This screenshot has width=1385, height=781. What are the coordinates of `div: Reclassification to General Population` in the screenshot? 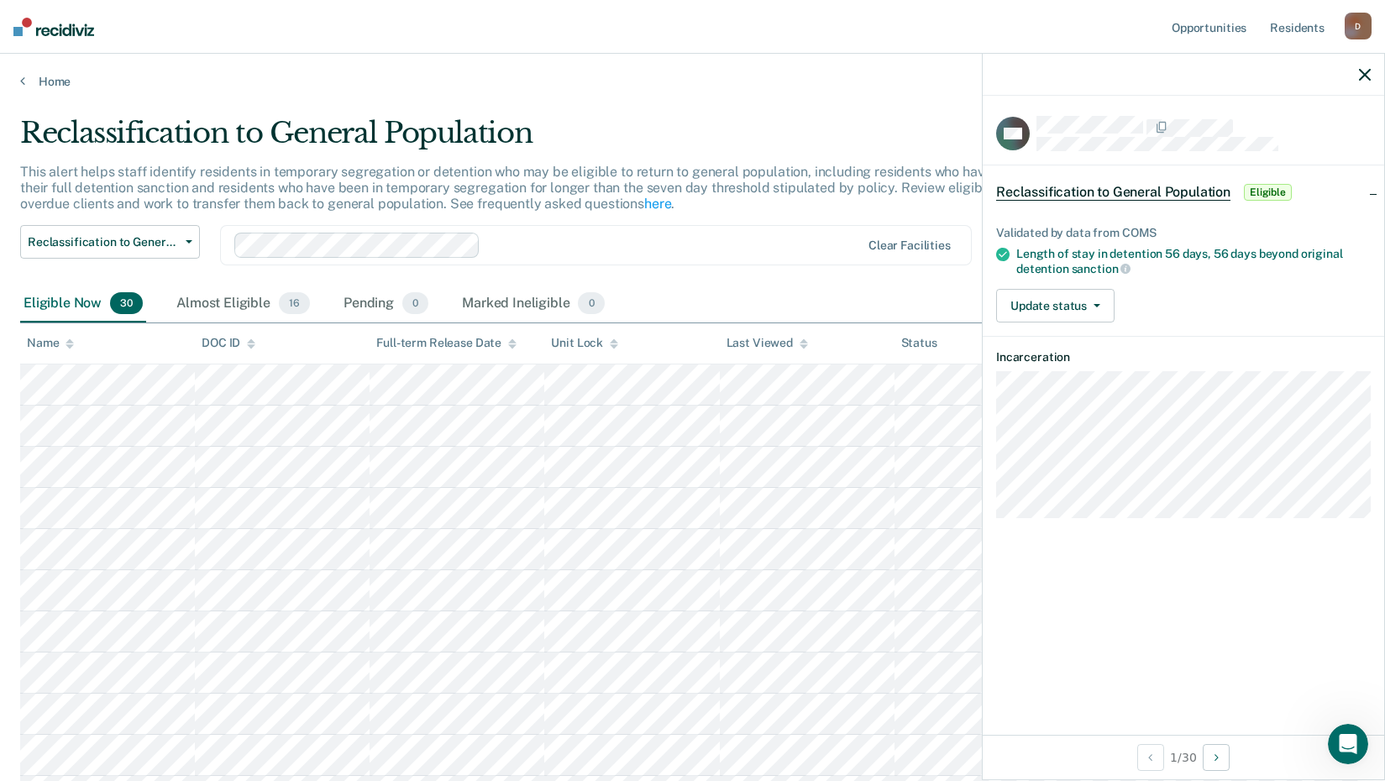 It's located at (539, 139).